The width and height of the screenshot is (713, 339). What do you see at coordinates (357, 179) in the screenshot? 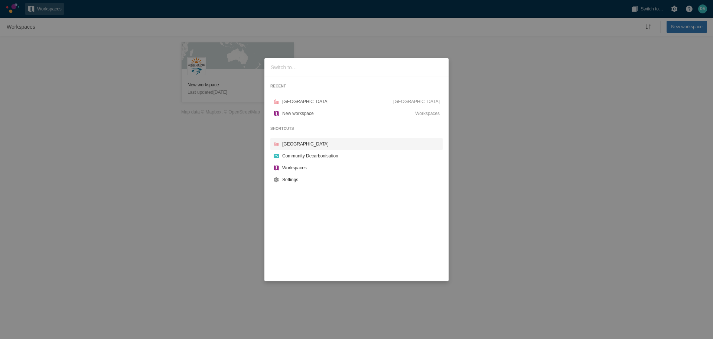
I see `a: Settings` at bounding box center [357, 179].